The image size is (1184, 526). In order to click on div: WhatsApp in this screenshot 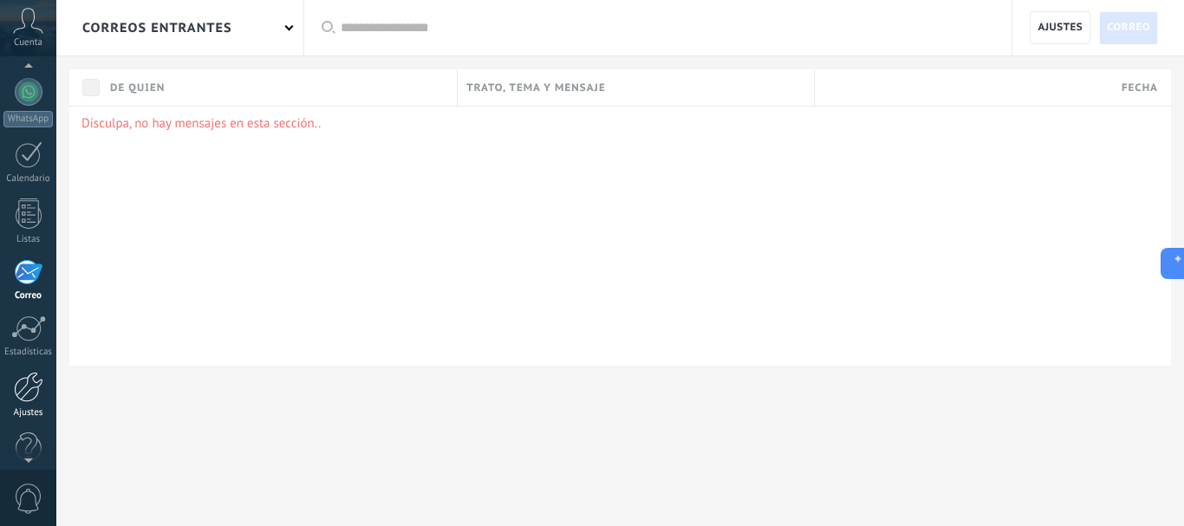, I will do `click(28, 119)`.